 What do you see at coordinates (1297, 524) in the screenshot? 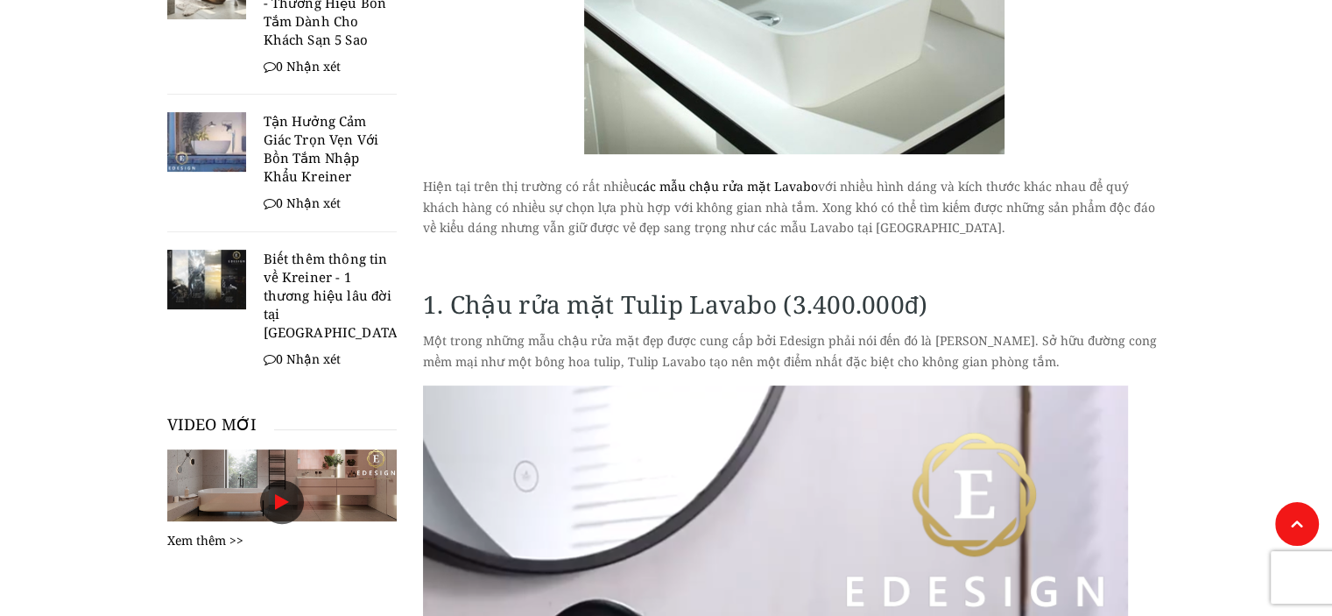
I see `a: Lên đầu trang` at bounding box center [1297, 524].